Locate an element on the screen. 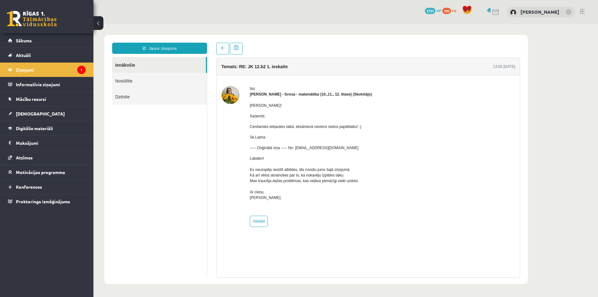  a: Ienākošie is located at coordinates (65, 41).